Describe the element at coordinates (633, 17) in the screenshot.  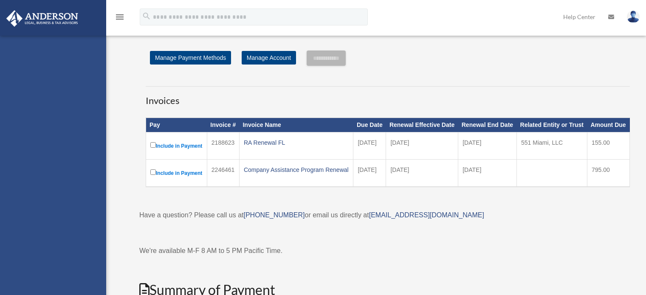
I see `img: User Pic` at that location.